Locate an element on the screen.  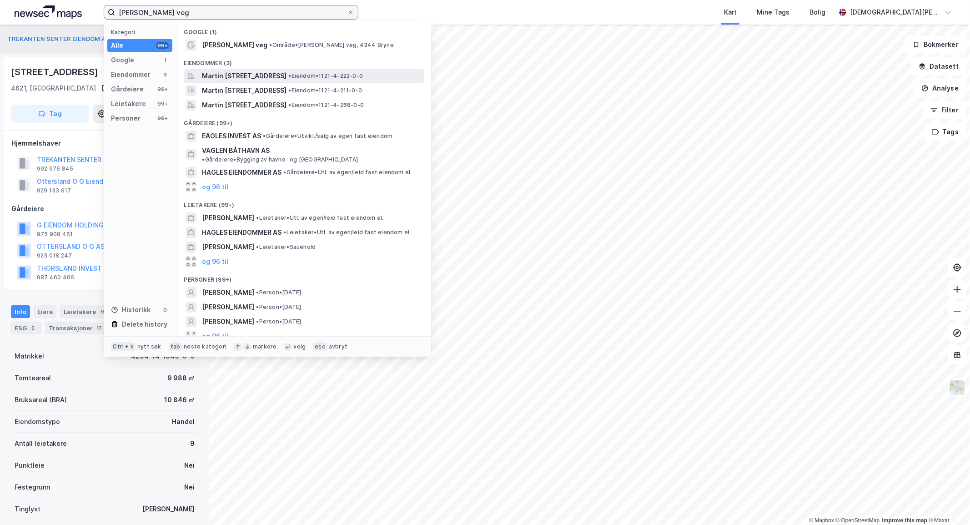
div: Personer (99+) is located at coordinates (304, 277).